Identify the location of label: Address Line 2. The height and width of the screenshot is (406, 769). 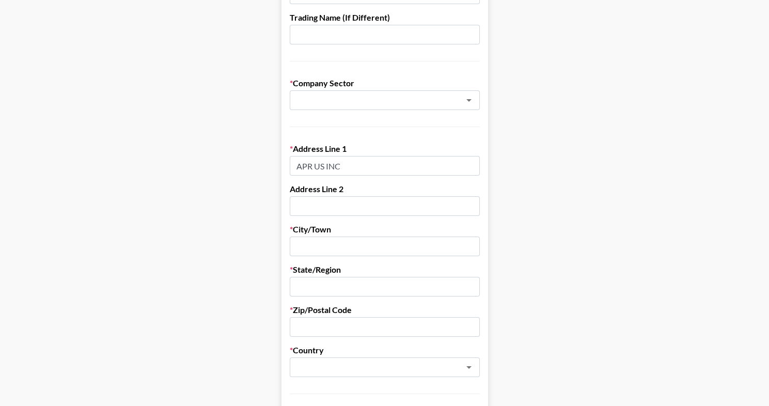
(385, 189).